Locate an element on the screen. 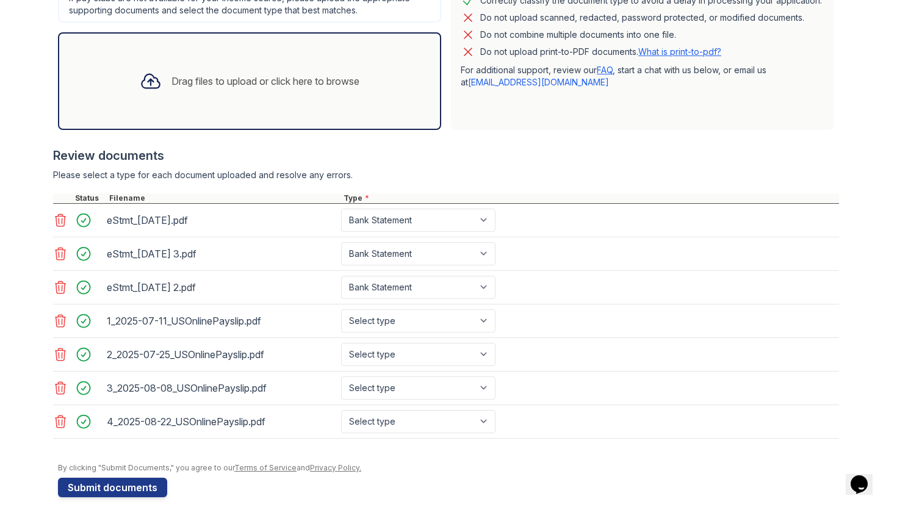 The width and height of the screenshot is (897, 507). div: Drag files to upload or click here to browse is located at coordinates (265, 81).